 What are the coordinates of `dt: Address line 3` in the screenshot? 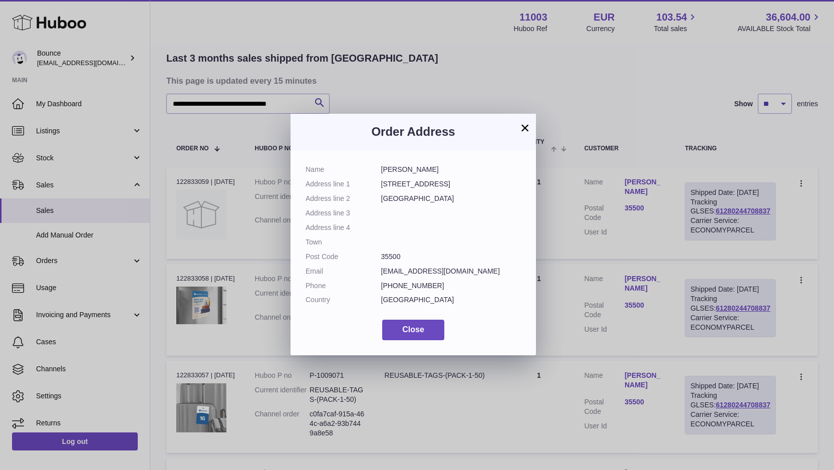 It's located at (343, 213).